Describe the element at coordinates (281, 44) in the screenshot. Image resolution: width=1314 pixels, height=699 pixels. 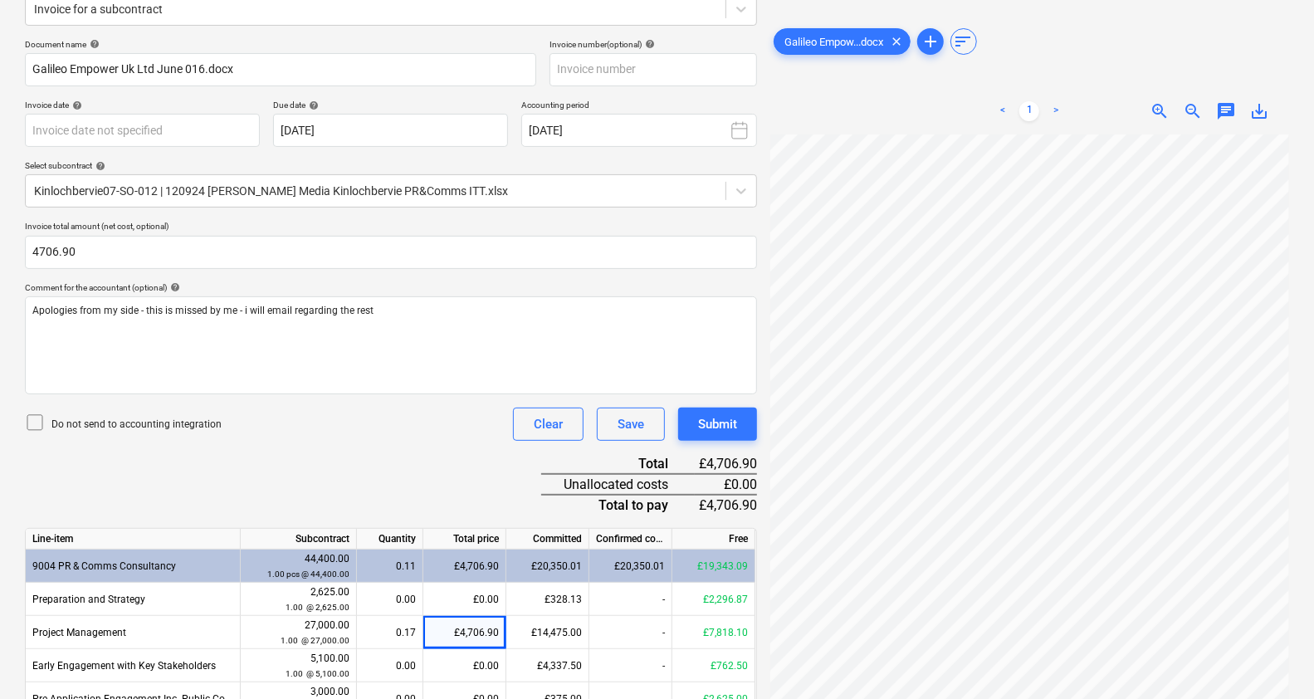
I see `div: Document name` at that location.